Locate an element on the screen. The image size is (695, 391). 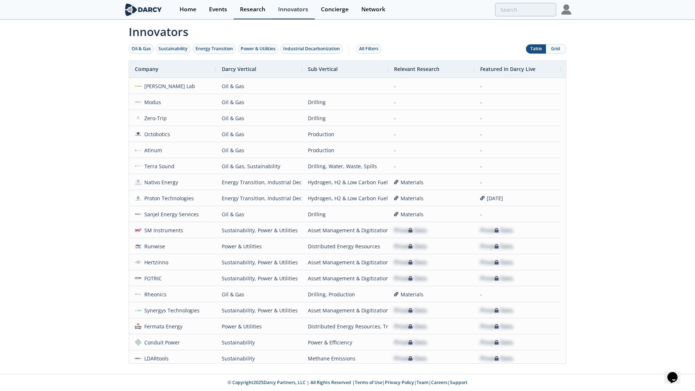
img: sanjel.com.png is located at coordinates (138, 214).